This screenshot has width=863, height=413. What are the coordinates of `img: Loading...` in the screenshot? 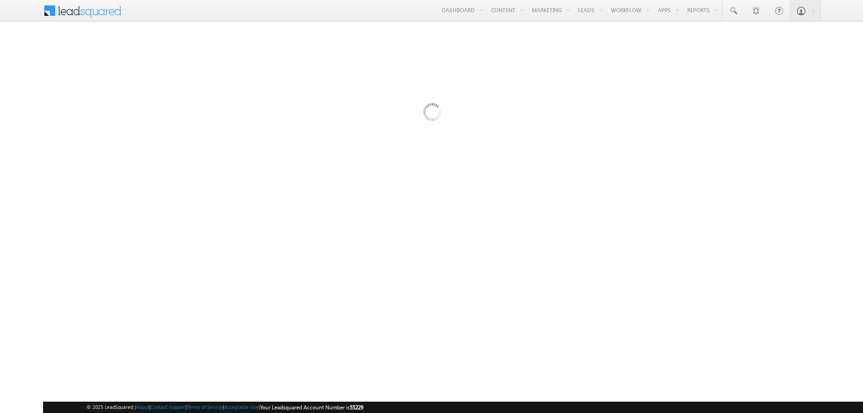 It's located at (431, 113).